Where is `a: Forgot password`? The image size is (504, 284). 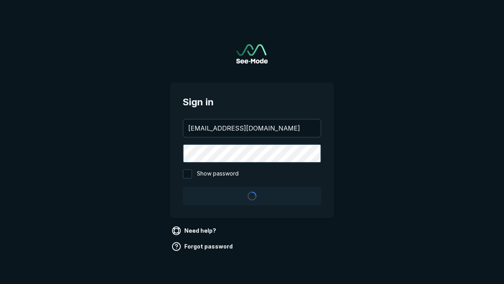 a: Forgot password is located at coordinates (203, 246).